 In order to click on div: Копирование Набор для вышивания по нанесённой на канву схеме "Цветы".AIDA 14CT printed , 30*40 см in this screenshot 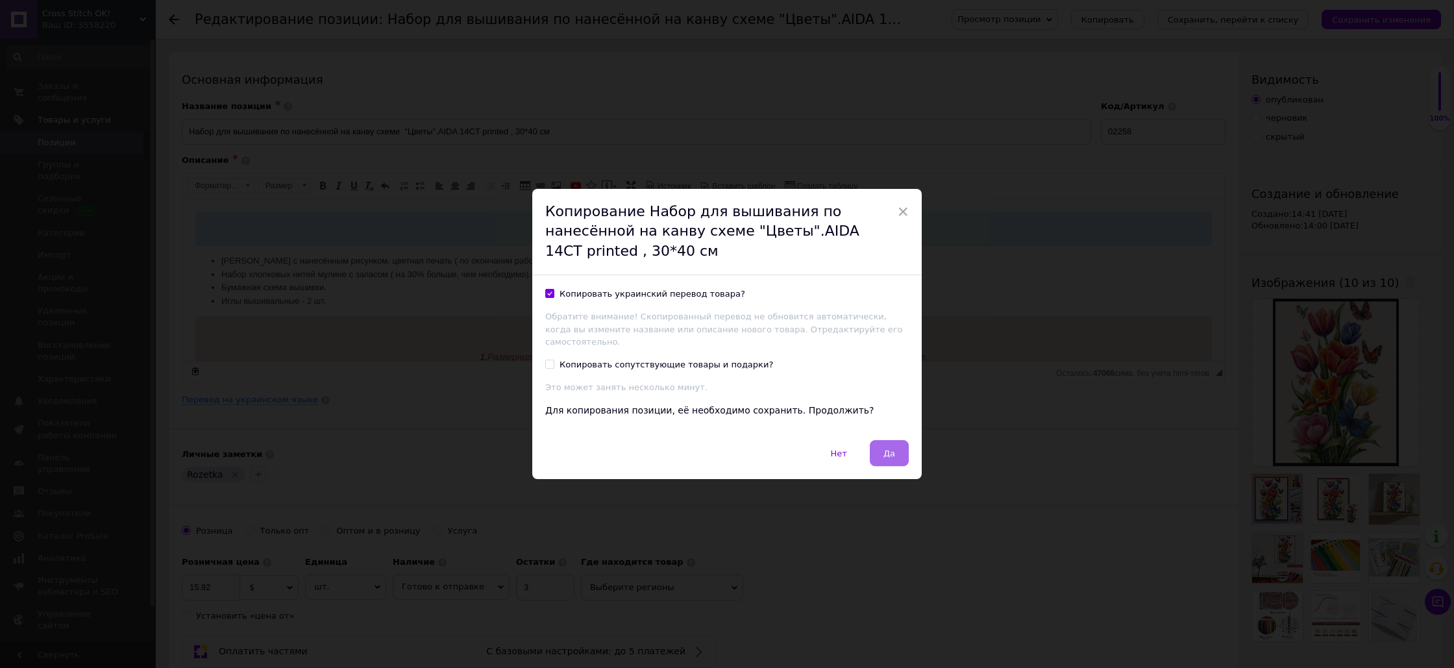, I will do `click(727, 232)`.